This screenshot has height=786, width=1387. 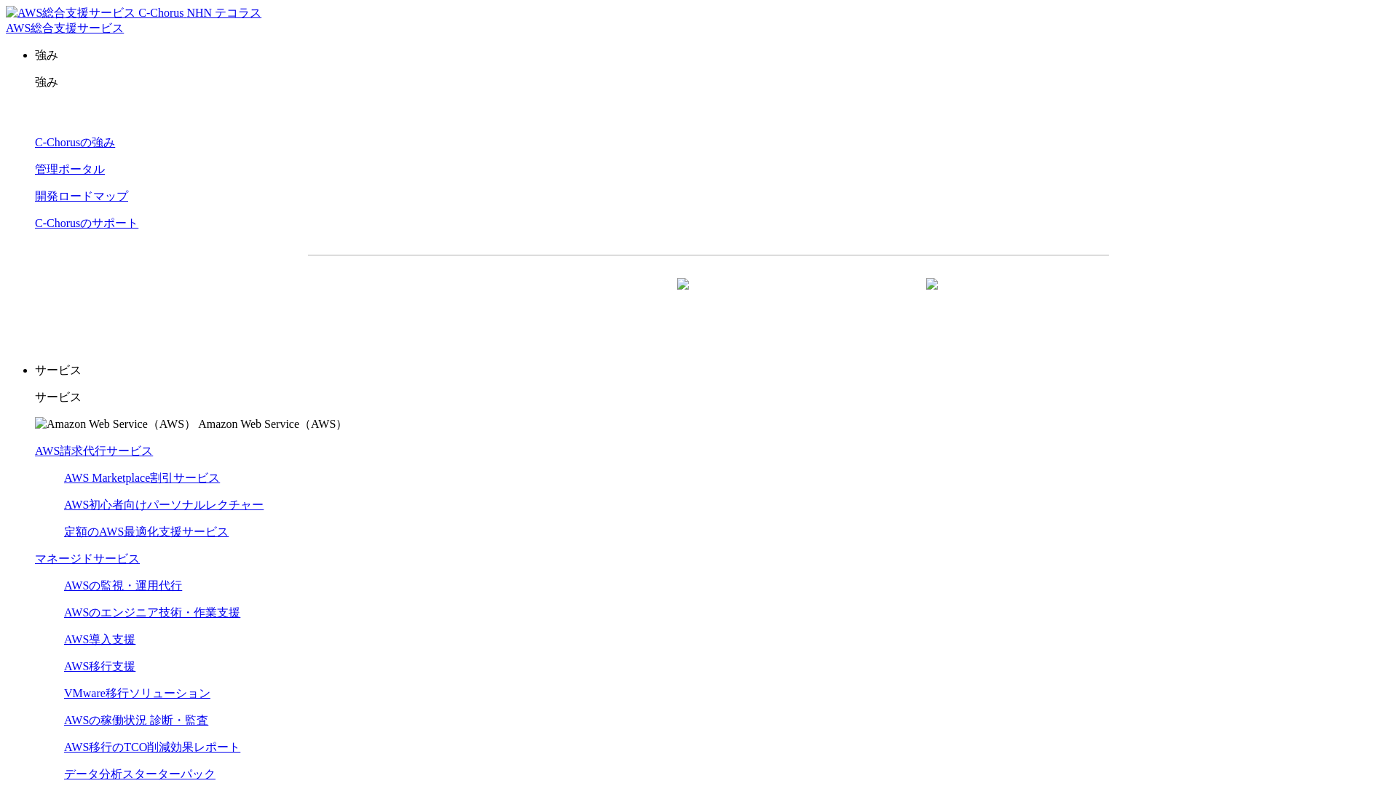 What do you see at coordinates (87, 223) in the screenshot?
I see `a: C-Chorusのサポート` at bounding box center [87, 223].